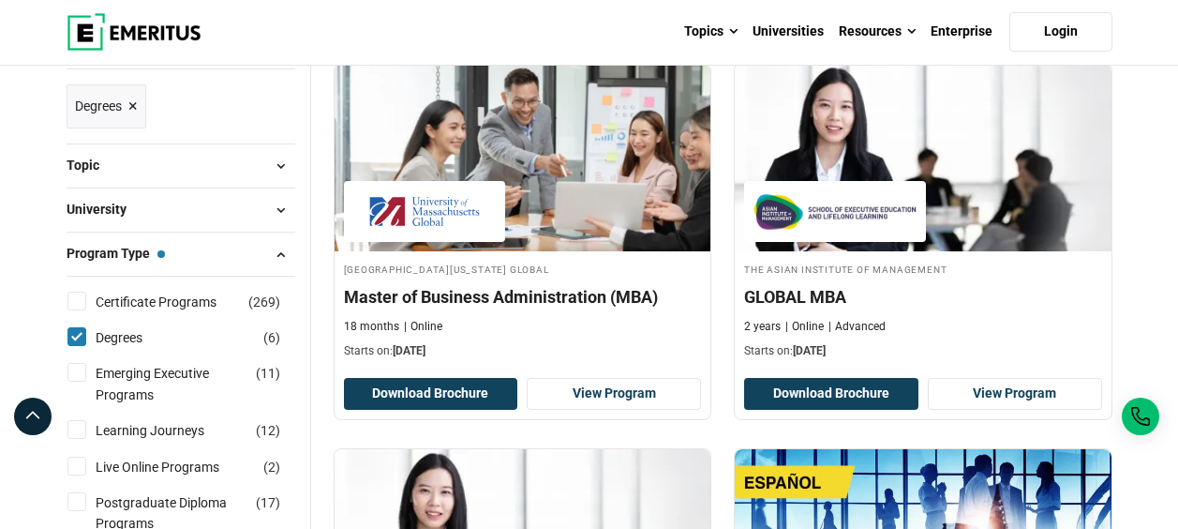 The image size is (1178, 529). I want to click on h4: The Asian Institute of Management, so click(923, 268).